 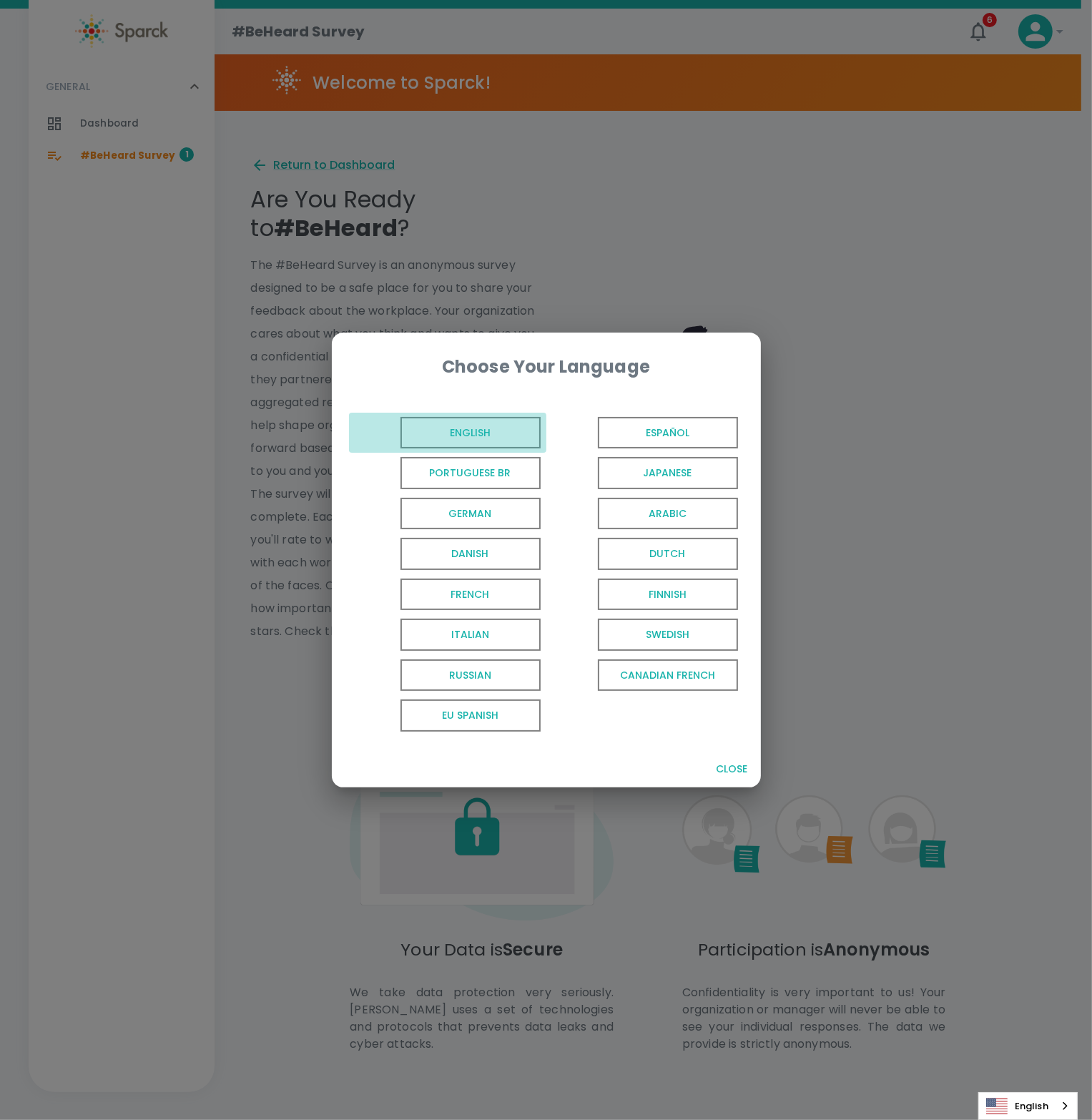 I want to click on span: Arabic, so click(x=668, y=513).